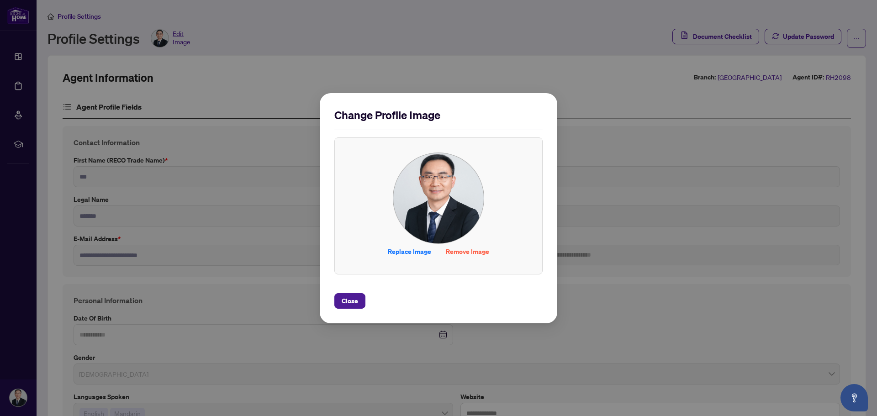 This screenshot has height=416, width=877. I want to click on img: Profile Icon, so click(438, 198).